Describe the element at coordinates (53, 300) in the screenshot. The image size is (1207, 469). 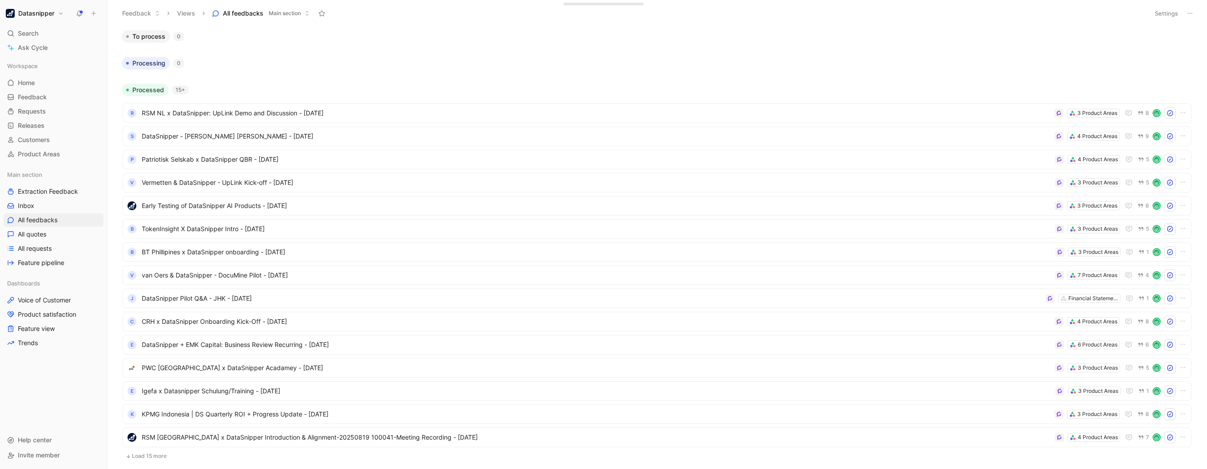
I see `a: Voice of Customer` at that location.